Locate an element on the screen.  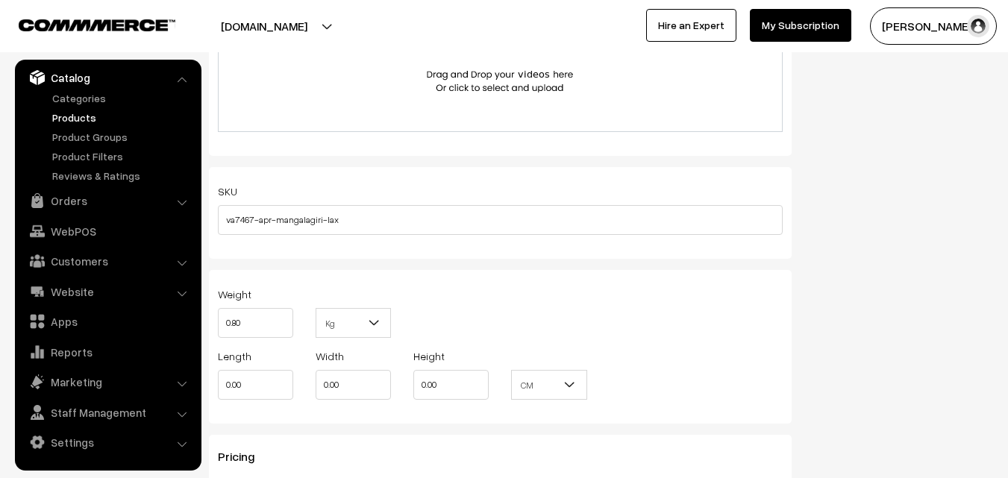
a: Product Filters is located at coordinates (122, 156).